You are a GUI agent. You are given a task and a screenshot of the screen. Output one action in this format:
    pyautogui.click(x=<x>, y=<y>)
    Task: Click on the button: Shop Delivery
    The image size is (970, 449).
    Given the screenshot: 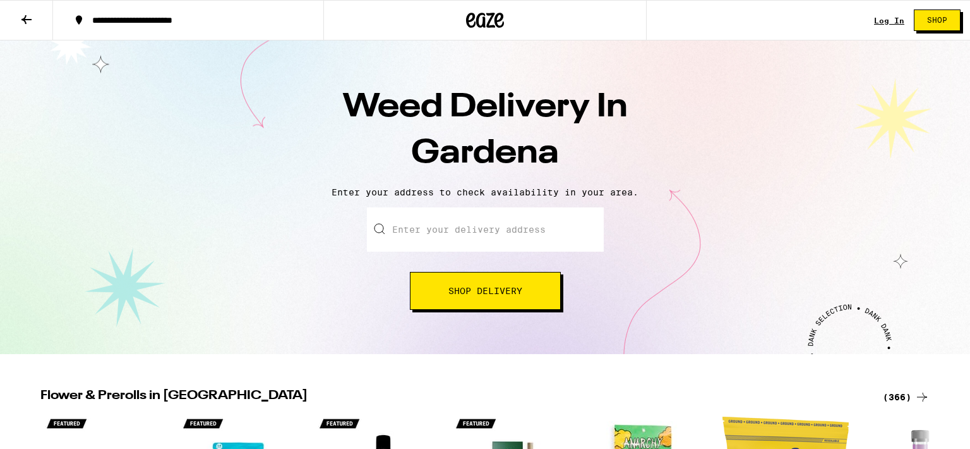 What is the action you would take?
    pyautogui.click(x=485, y=291)
    